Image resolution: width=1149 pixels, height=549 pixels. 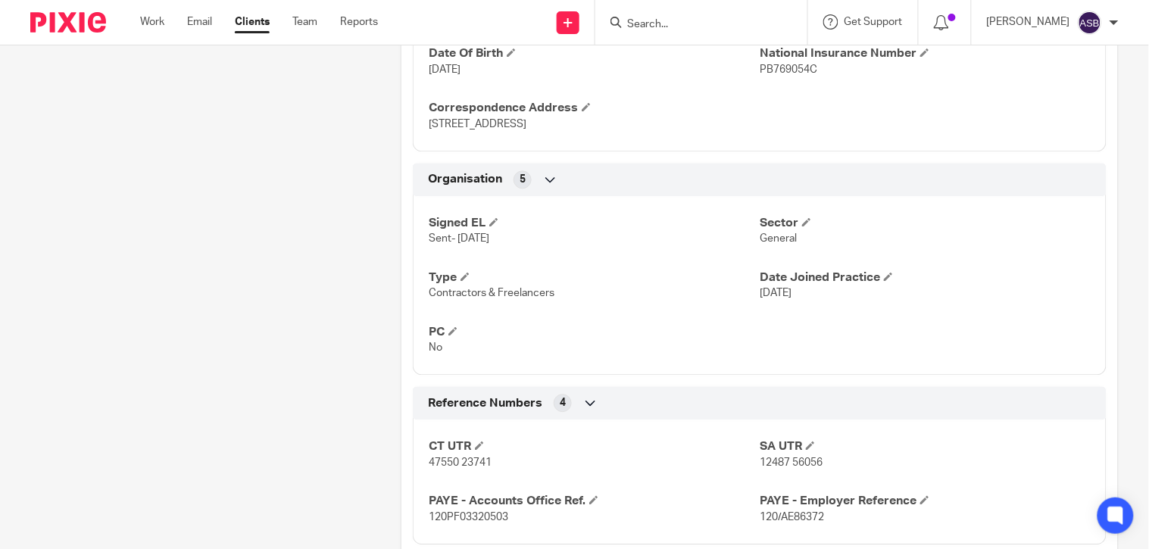 What do you see at coordinates (694, 25) in the screenshot?
I see `input: Search` at bounding box center [694, 25].